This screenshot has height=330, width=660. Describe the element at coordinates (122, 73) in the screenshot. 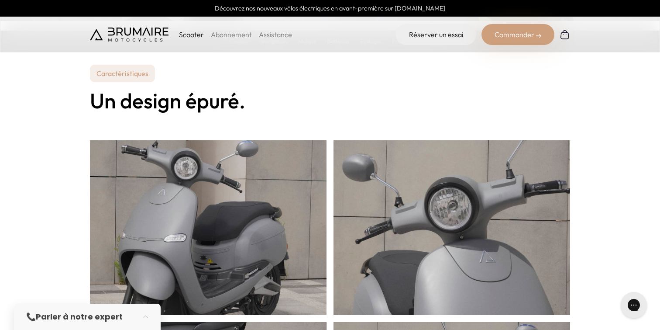

I see `p: Caractéristiques` at that location.